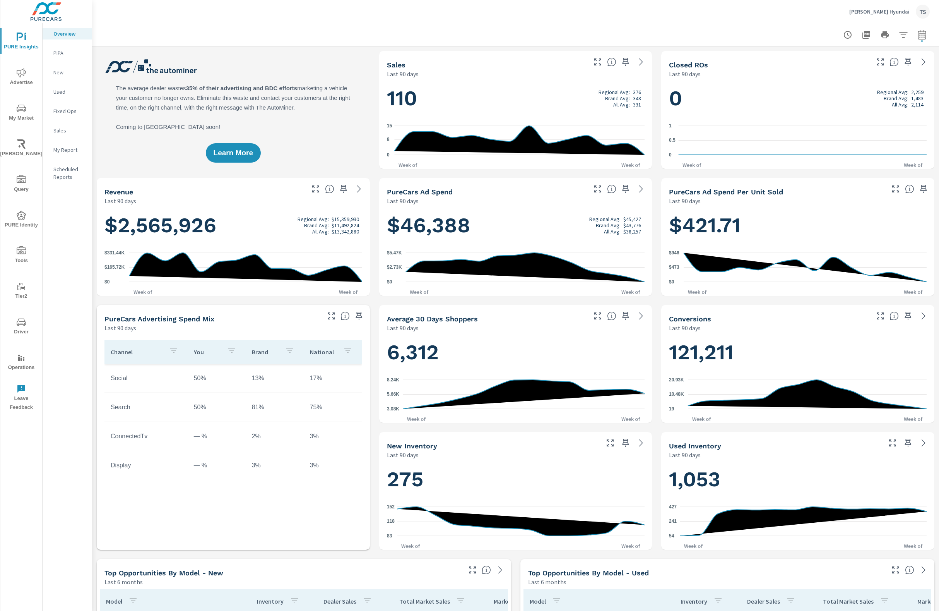 This screenshot has height=611, width=939. Describe the element at coordinates (159, 319) in the screenshot. I see `h5: PureCars Advertising Spend Mix` at that location.